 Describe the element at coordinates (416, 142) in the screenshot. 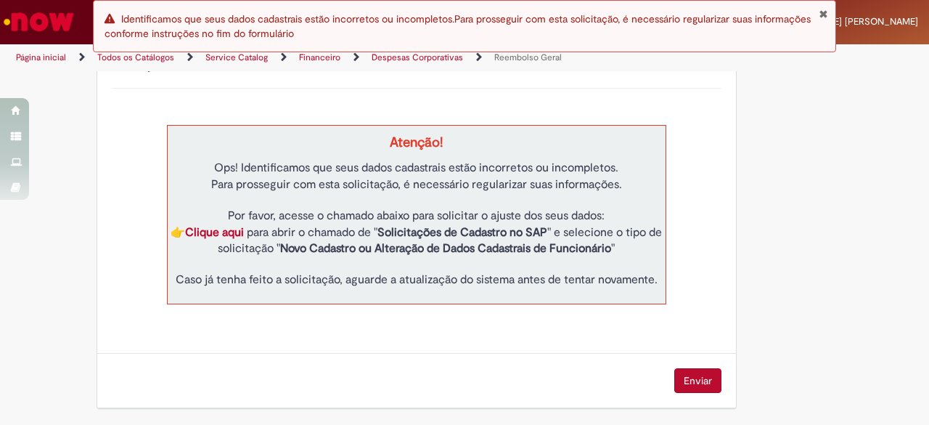

I see `strong: Atenção!` at that location.